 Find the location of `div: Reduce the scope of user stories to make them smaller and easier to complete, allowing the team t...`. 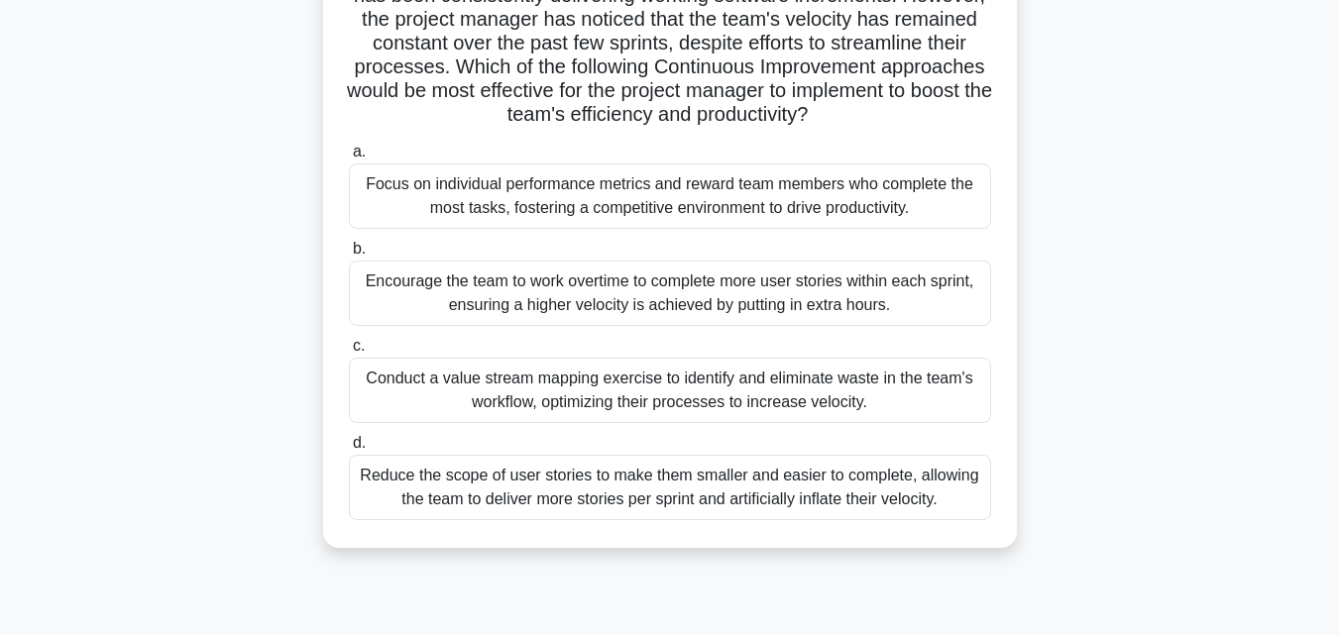

div: Reduce the scope of user stories to make them smaller and easier to complete, allowing the team t... is located at coordinates (670, 488).